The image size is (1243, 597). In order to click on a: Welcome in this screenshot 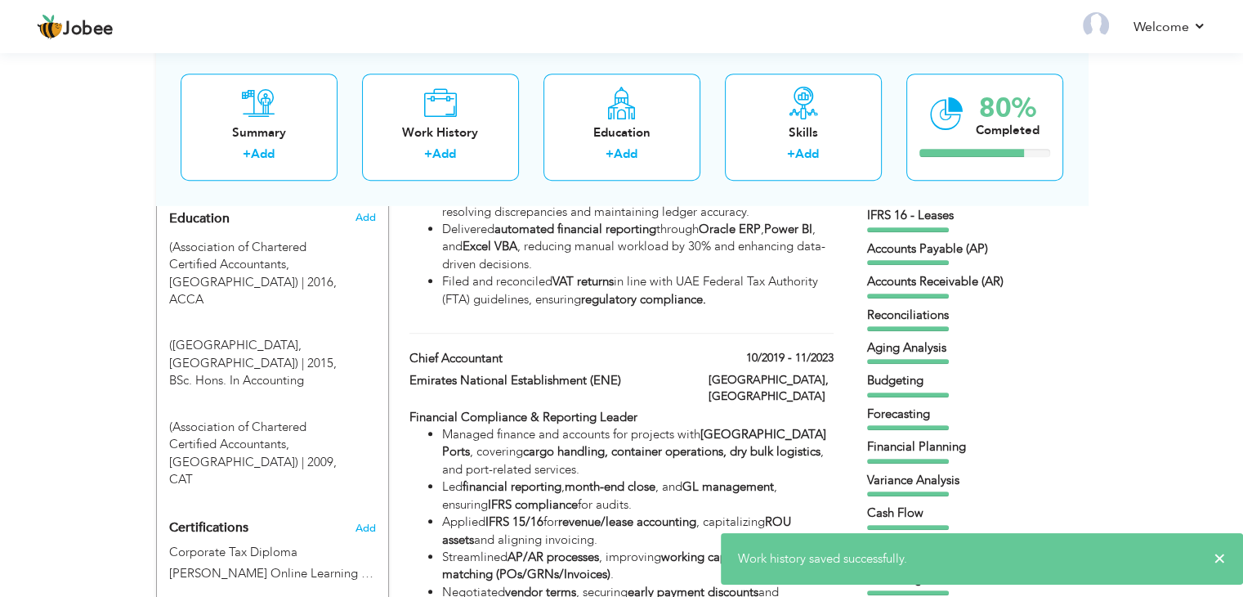, I will do `click(1170, 27)`.